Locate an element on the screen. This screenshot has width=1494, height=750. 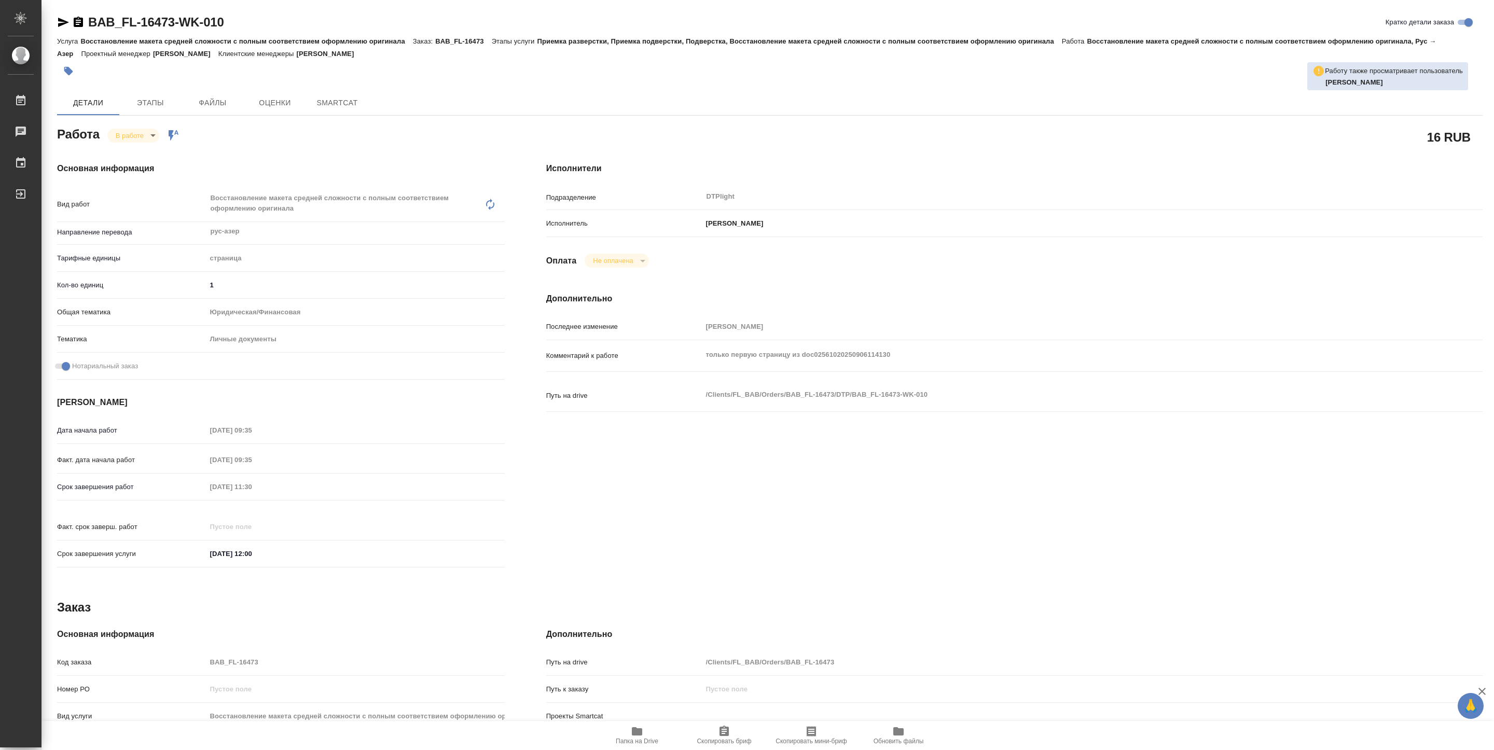
p: Проектный менеджер is located at coordinates (117, 53).